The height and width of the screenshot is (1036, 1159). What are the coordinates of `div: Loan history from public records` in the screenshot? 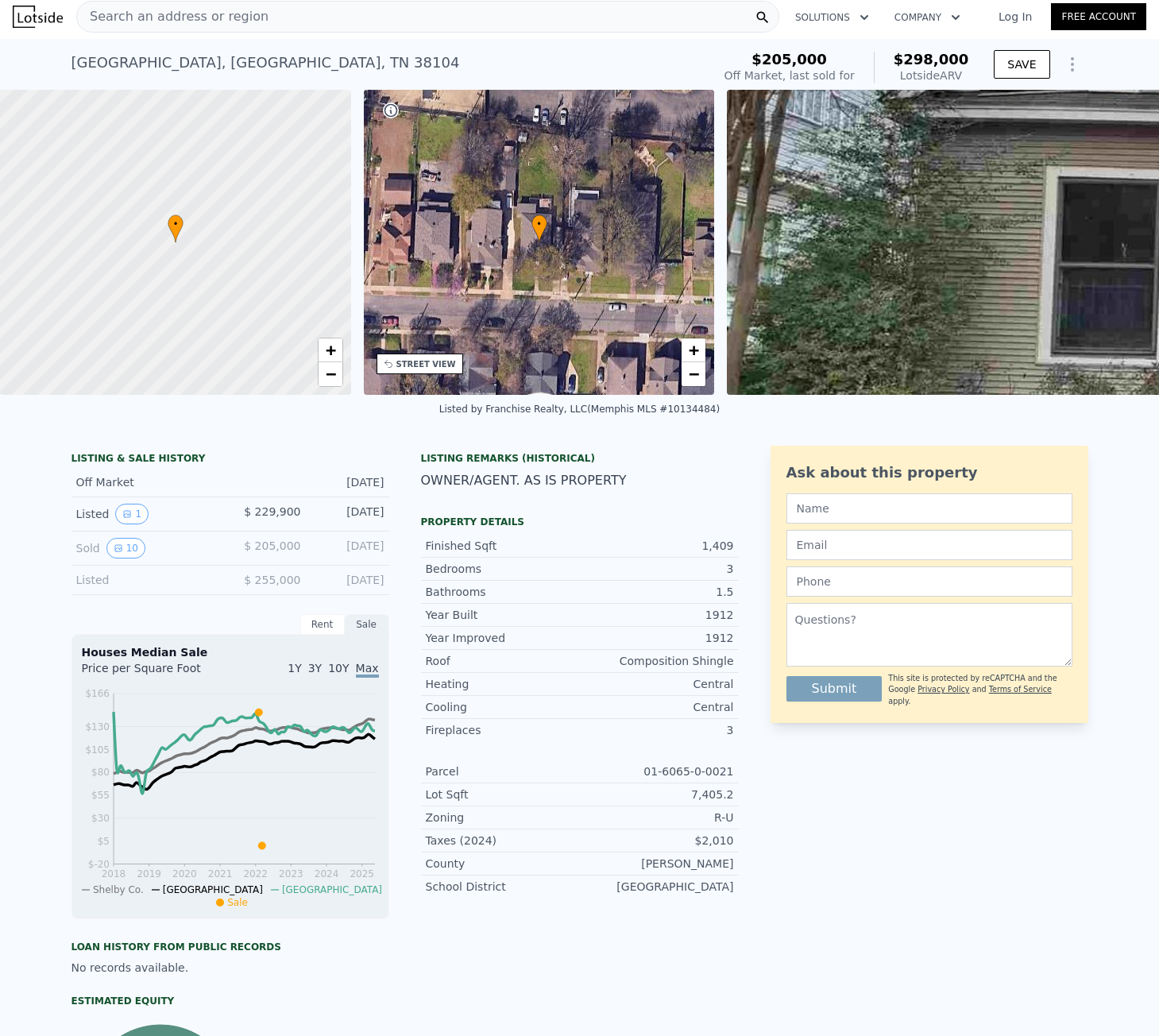 It's located at (231, 947).